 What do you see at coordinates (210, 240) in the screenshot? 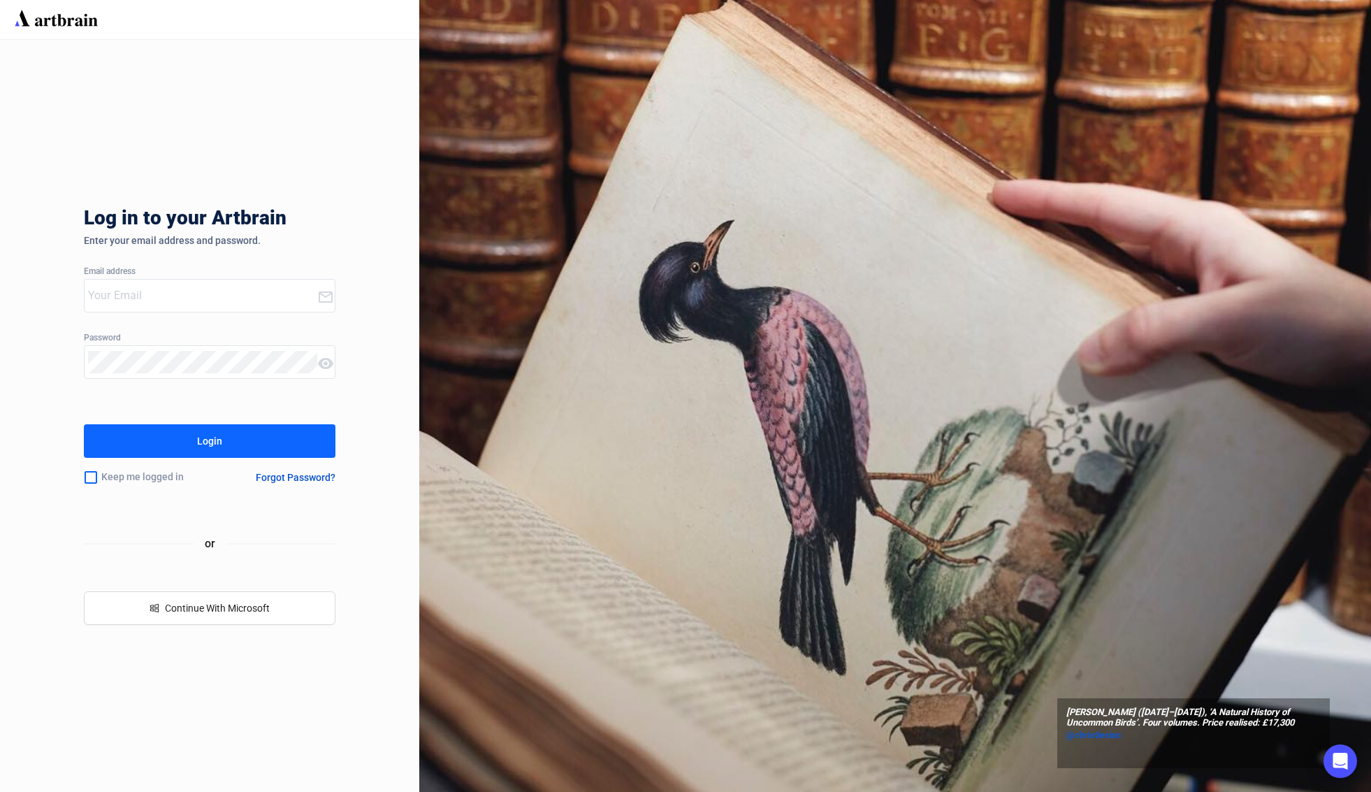
I see `div: Enter your email address and password.` at bounding box center [210, 240].